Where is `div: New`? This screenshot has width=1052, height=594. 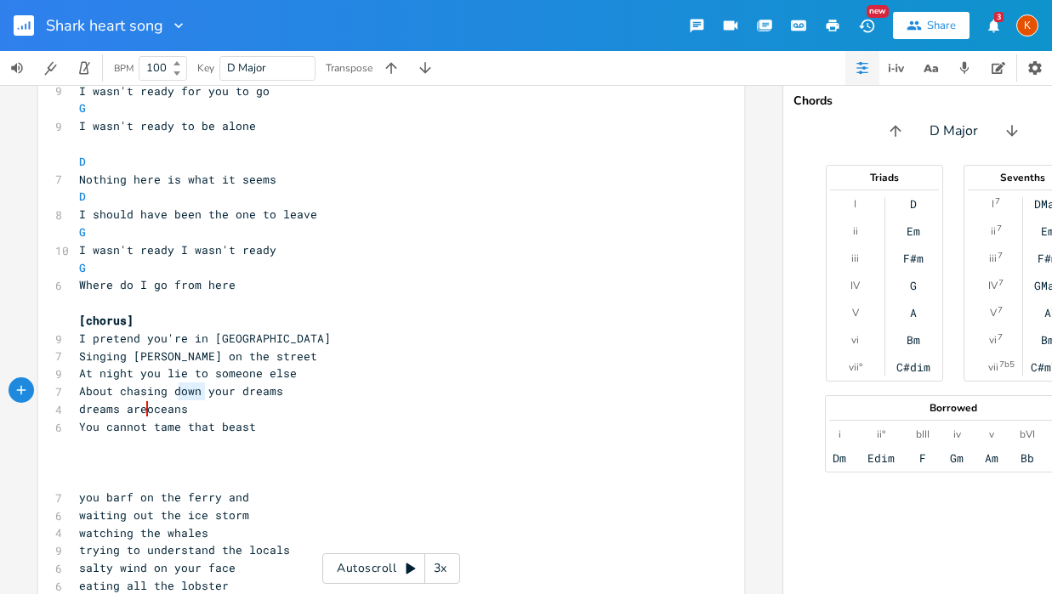 div: New is located at coordinates (877, 11).